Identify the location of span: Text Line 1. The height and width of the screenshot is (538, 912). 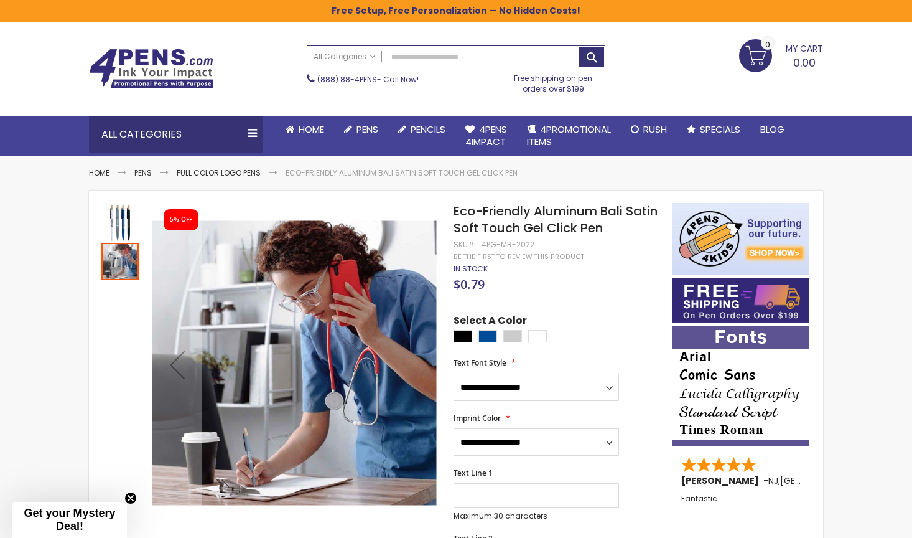
(473, 472).